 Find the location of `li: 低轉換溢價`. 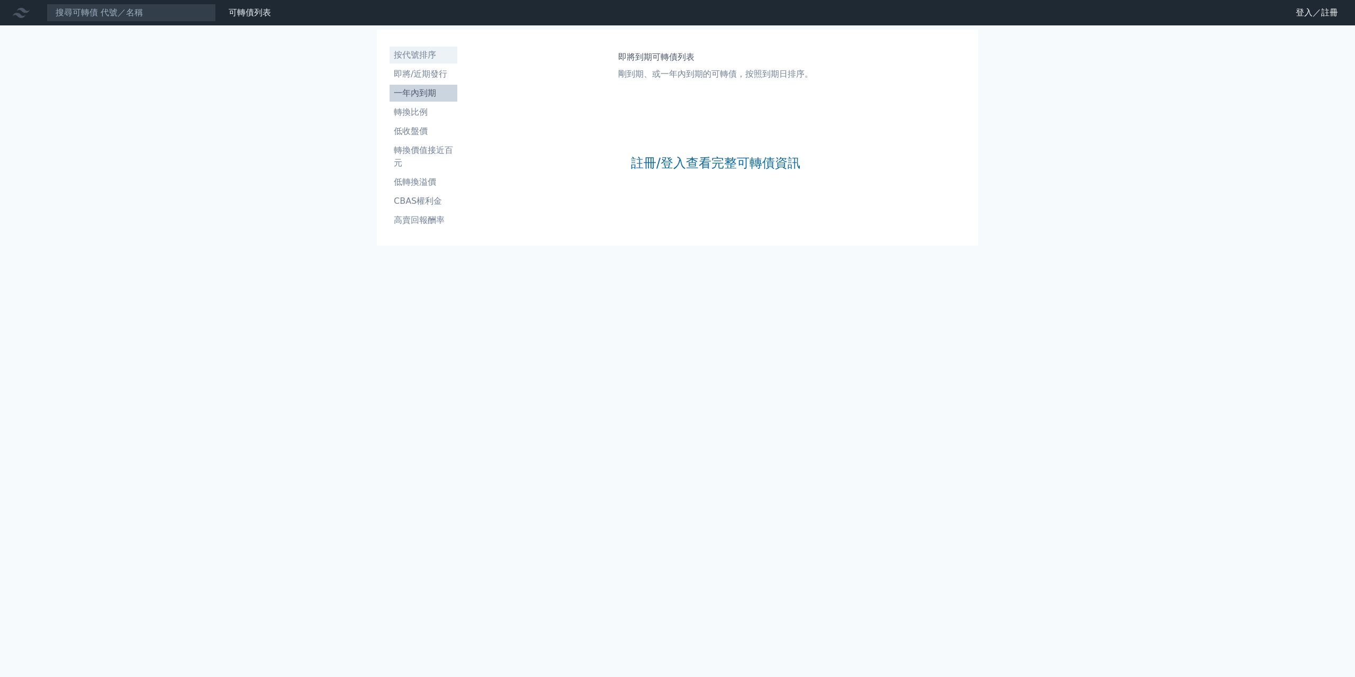

li: 低轉換溢價 is located at coordinates (424, 182).